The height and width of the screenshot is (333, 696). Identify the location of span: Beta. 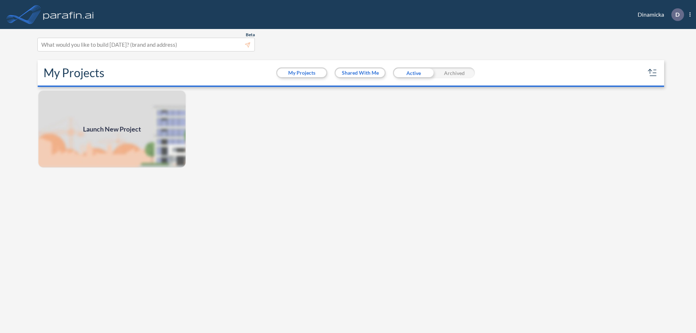
(250, 35).